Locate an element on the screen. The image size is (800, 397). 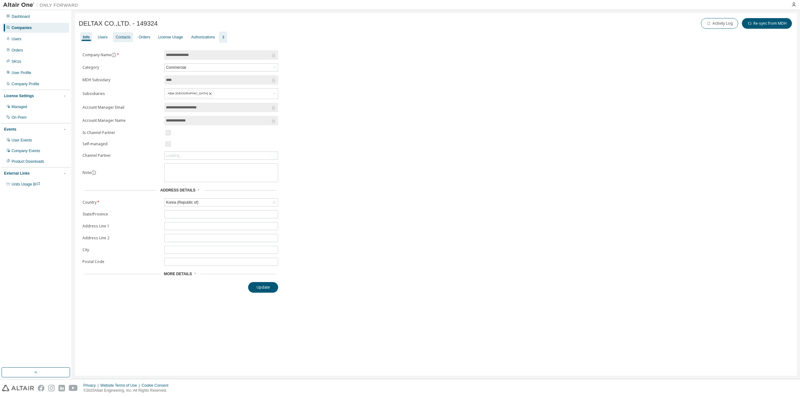
p: © 2025 Altair Engineering, Inc. All Rights Reserved. is located at coordinates (128, 391).